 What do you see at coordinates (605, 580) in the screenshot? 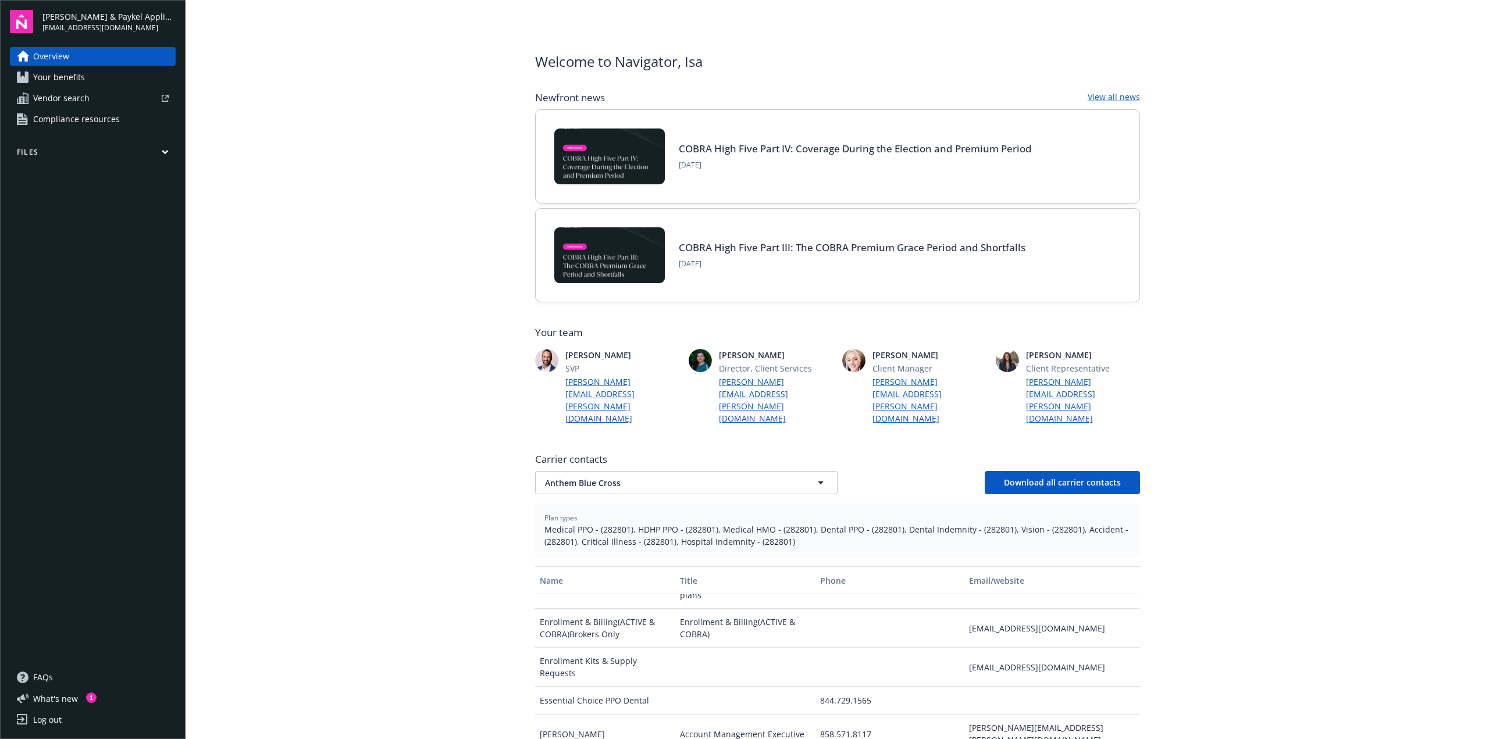
I see `button: Name` at bounding box center [605, 580].